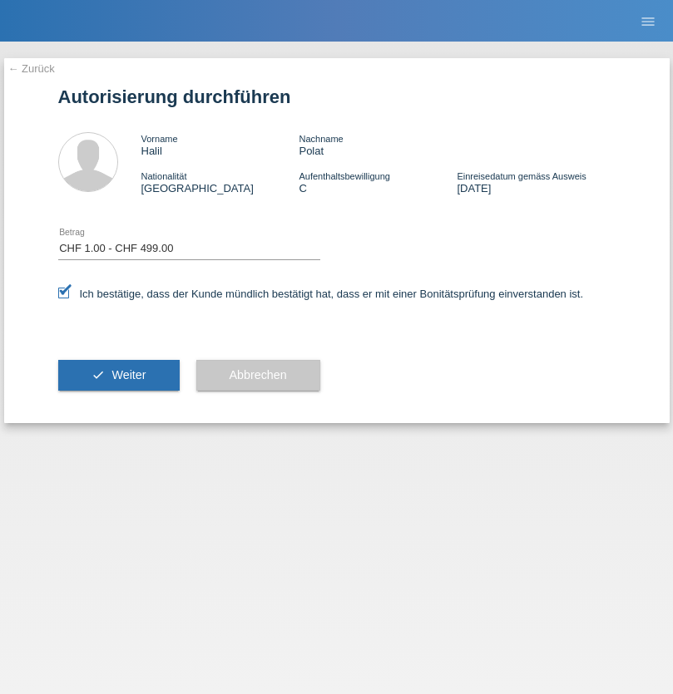 The image size is (673, 694). Describe the element at coordinates (343, 176) in the screenshot. I see `span: Aufenthaltsbewilligung` at that location.